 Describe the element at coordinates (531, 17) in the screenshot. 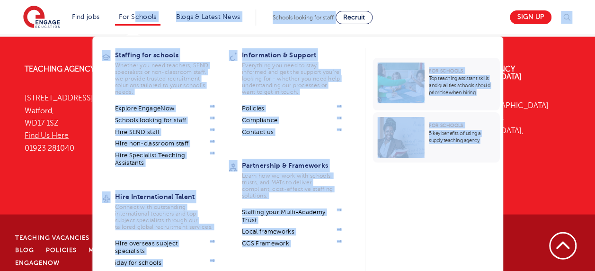

I see `a: Sign up` at that location.